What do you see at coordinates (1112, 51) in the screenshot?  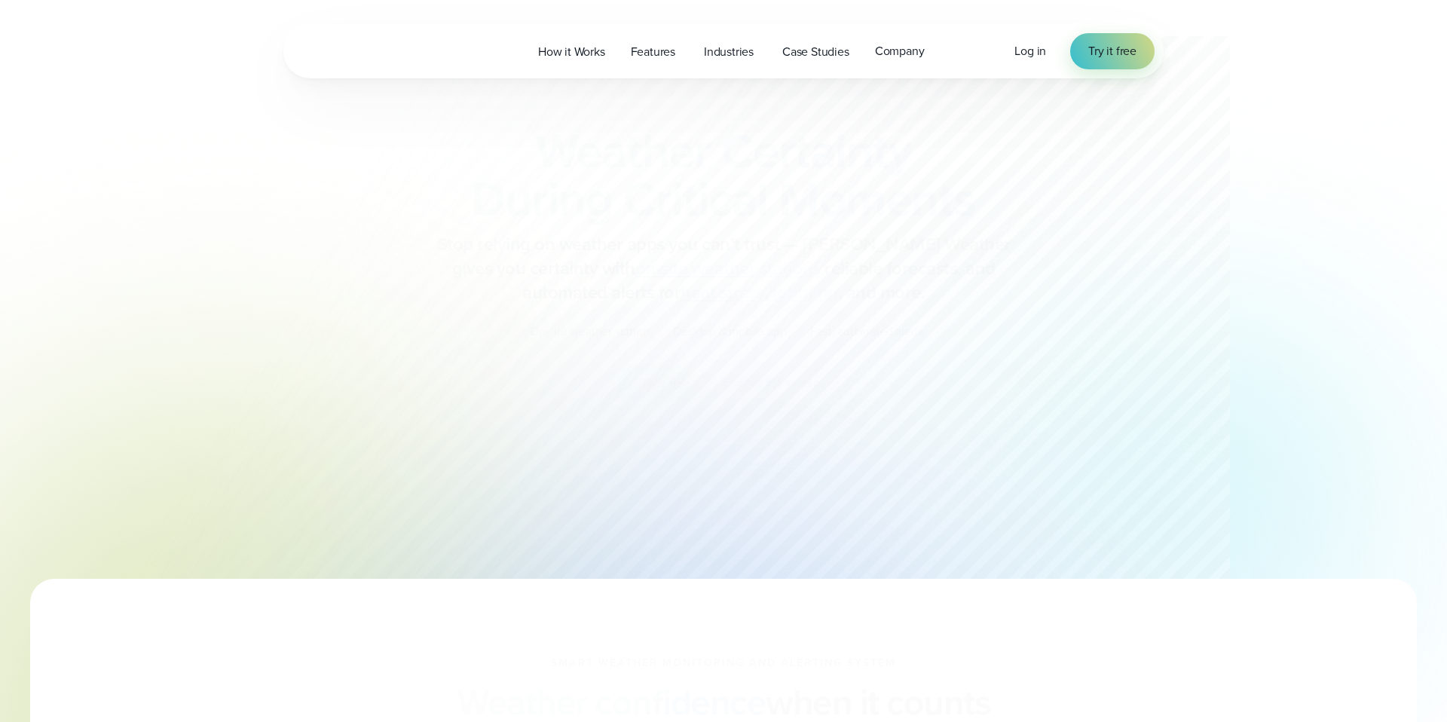 I see `a: Try it free` at bounding box center [1112, 51].